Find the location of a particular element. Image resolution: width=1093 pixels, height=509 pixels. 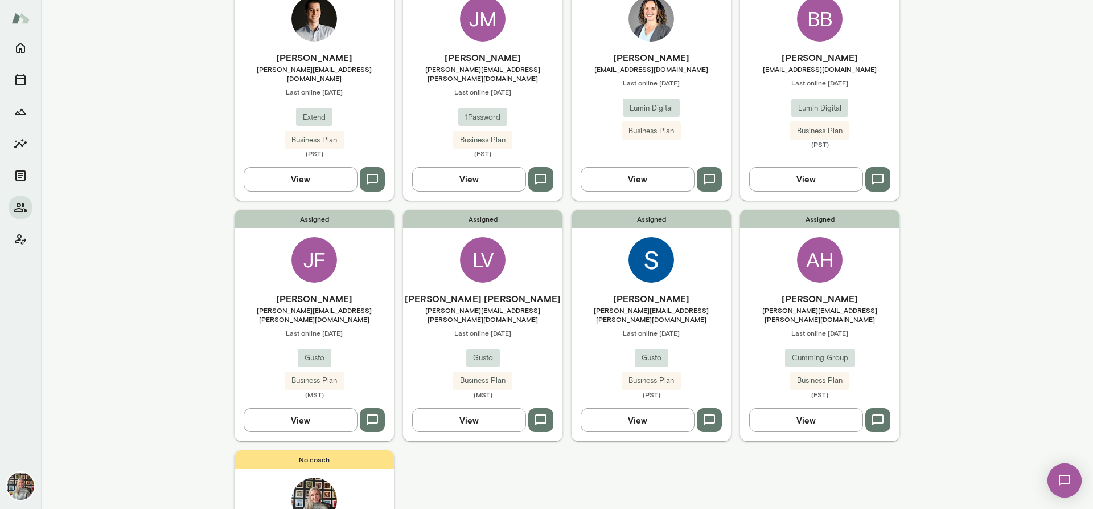

button: Members is located at coordinates (21, 207).